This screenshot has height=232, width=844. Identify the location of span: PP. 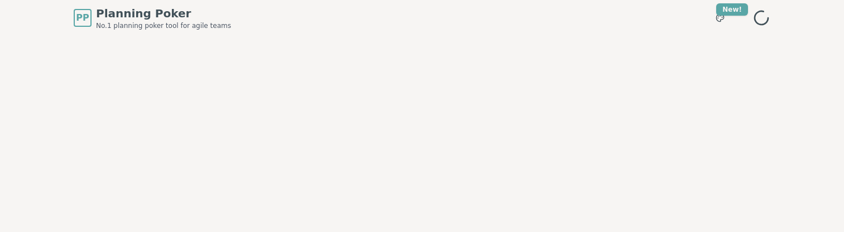
(82, 18).